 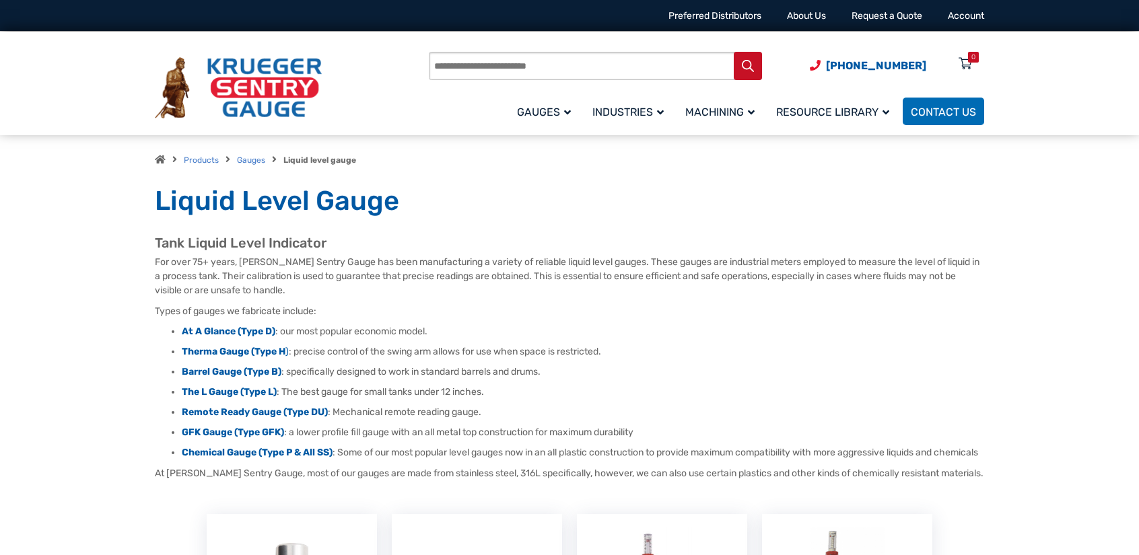 I want to click on h1: Liquid Level Gauge, so click(x=569, y=201).